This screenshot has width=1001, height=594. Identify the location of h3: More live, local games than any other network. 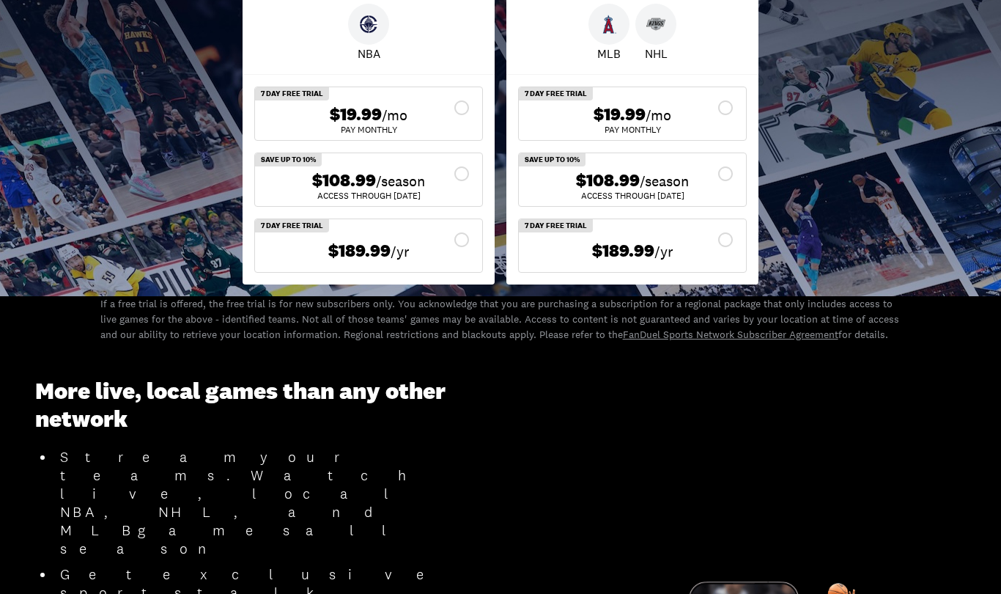
(245, 406).